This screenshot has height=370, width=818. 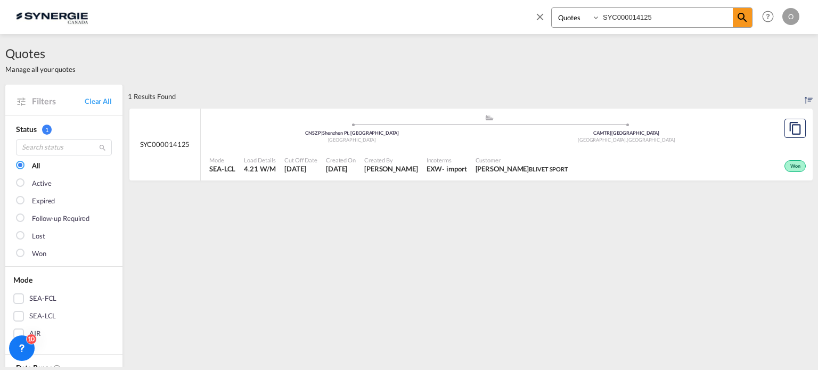 I want to click on div: Lost, so click(x=38, y=236).